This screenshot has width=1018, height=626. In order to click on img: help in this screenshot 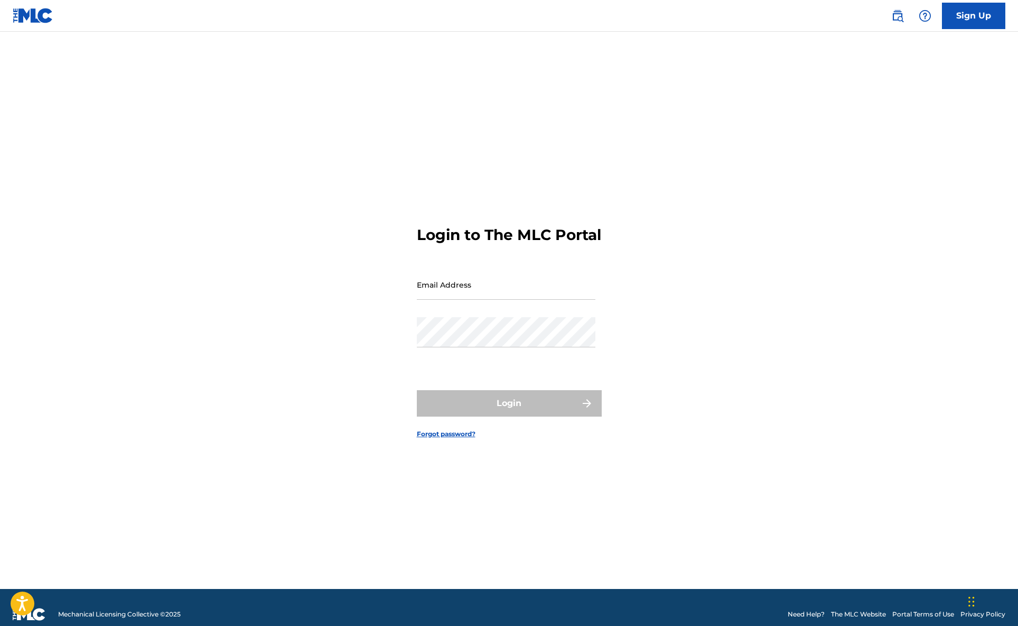, I will do `click(925, 16)`.